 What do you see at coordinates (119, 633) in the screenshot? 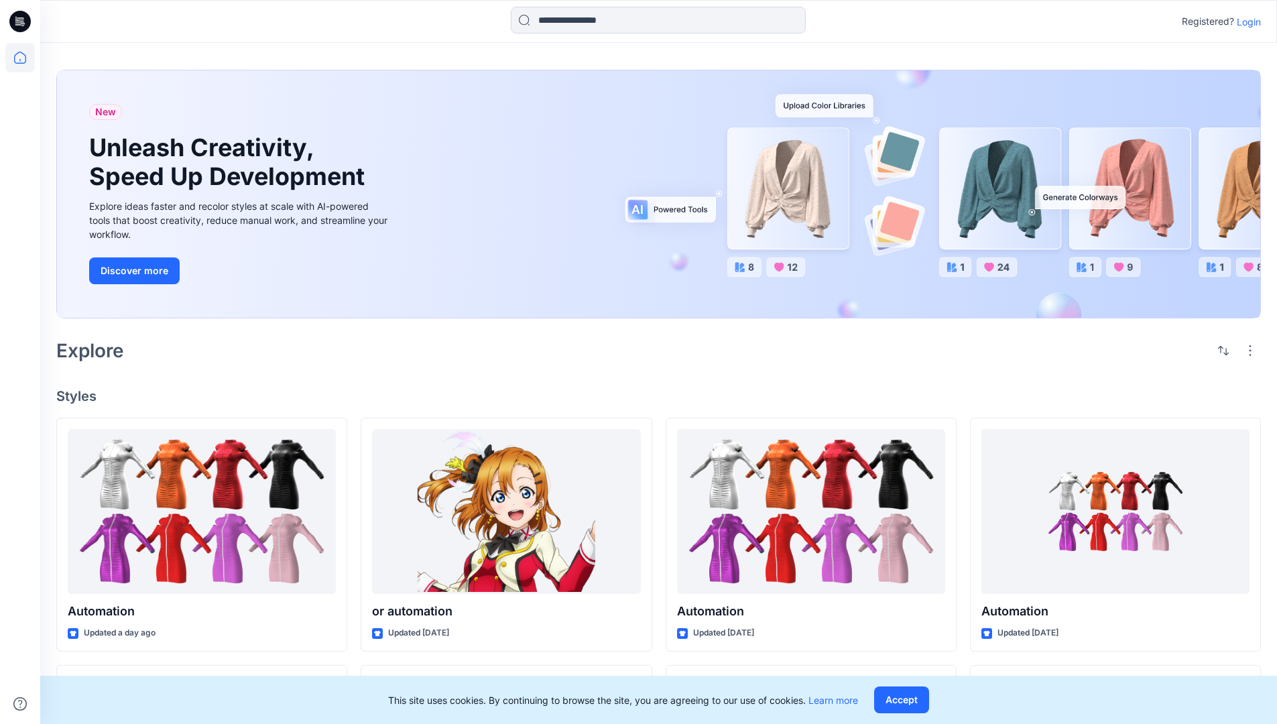
I see `p: Updated a day ago` at bounding box center [119, 633].